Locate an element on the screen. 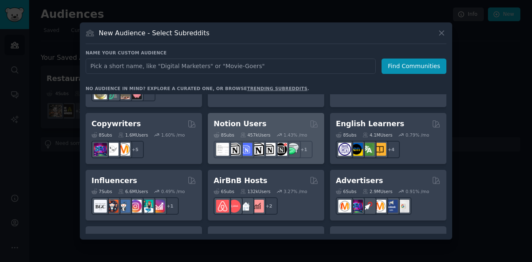 This screenshot has height=262, width=532. img: rentalproperties is located at coordinates (245, 206).